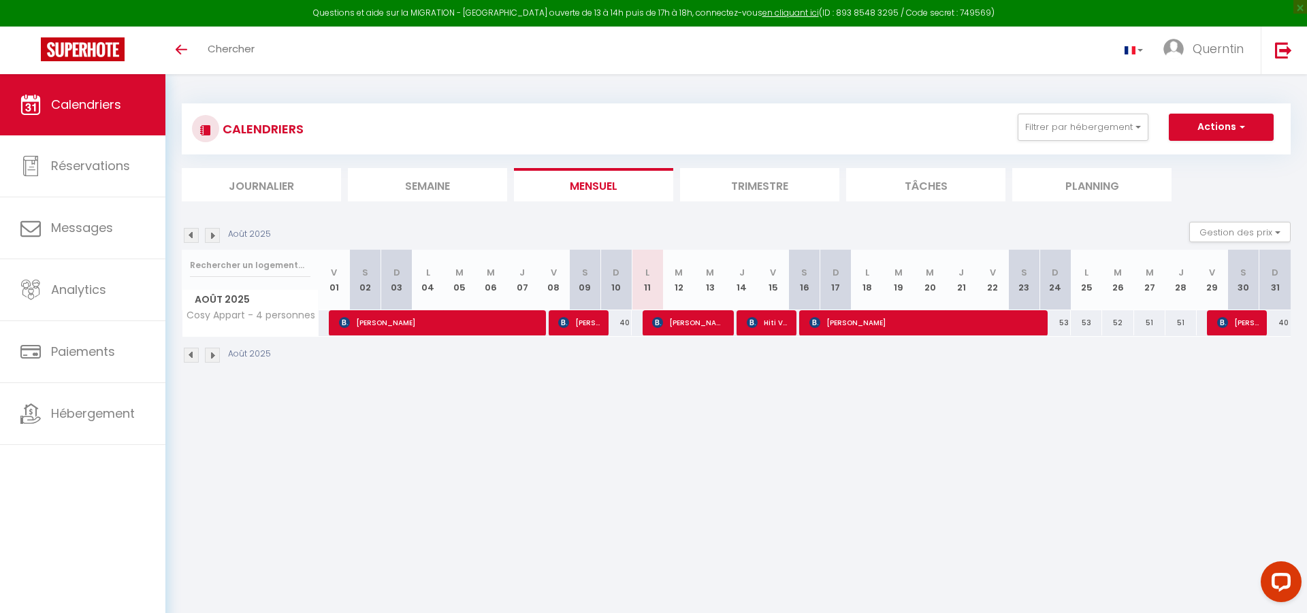 This screenshot has width=1307, height=613. Describe the element at coordinates (1181, 280) in the screenshot. I see `th: 28` at that location.